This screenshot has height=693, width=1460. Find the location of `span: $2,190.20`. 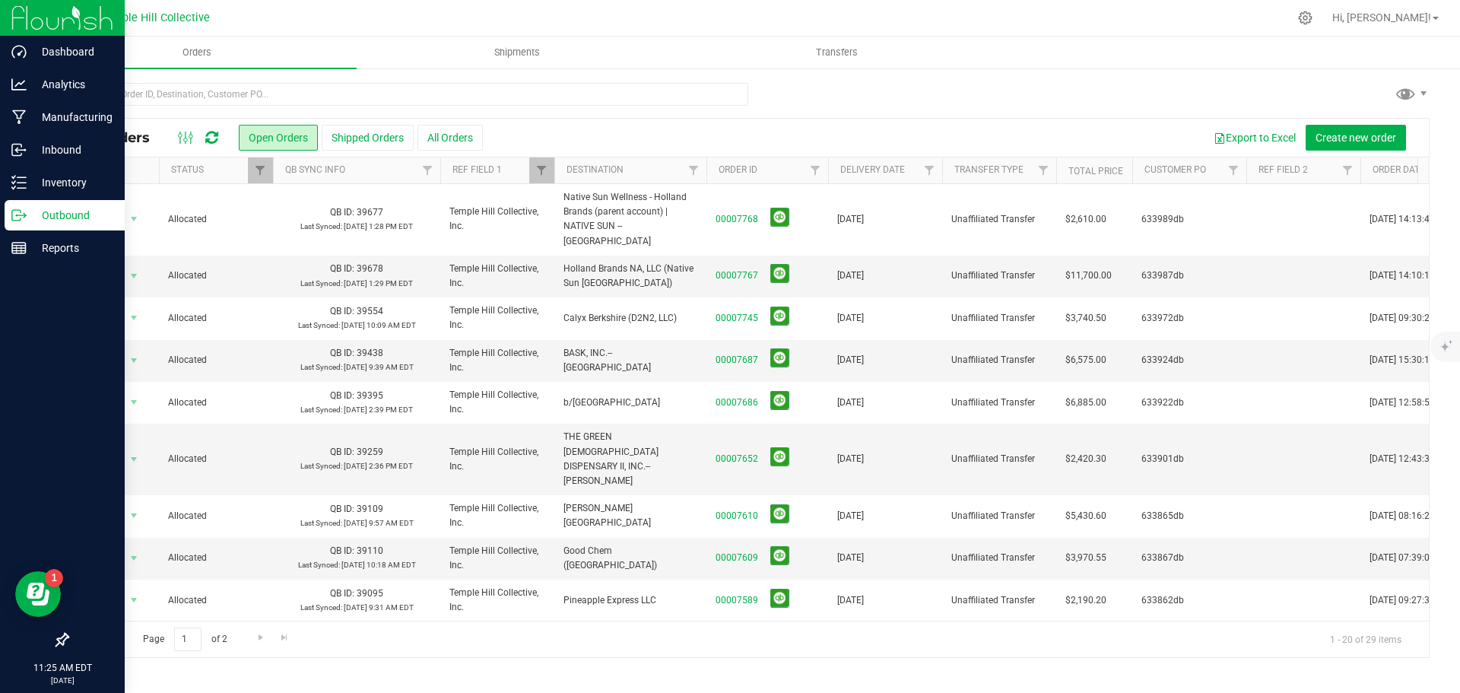

span: $2,190.20 is located at coordinates (1086, 600).